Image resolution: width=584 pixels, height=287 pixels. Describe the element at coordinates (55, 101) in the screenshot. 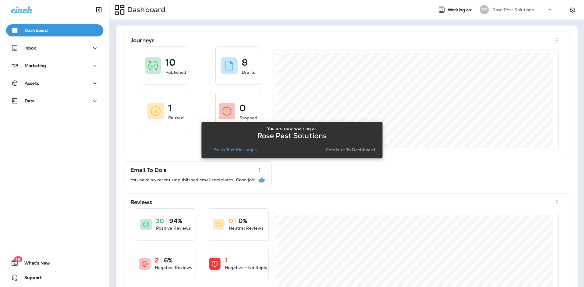

I see `button: Data` at that location.